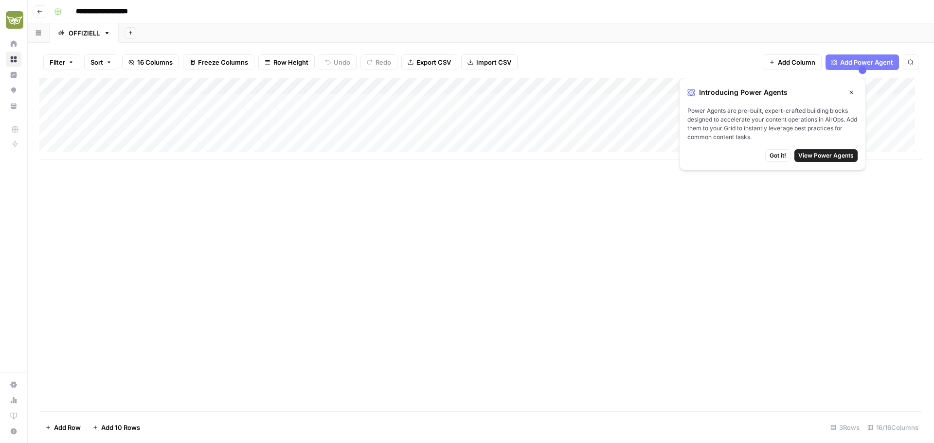  I want to click on button: Redo, so click(379, 62).